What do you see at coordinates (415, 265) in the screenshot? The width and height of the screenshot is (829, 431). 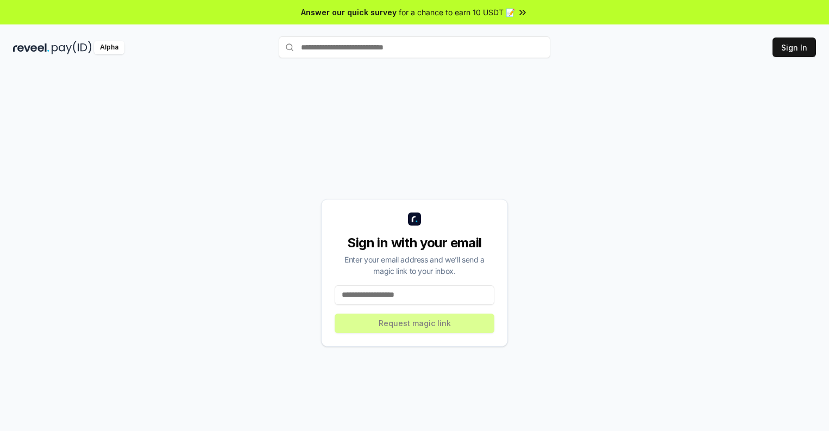 I see `div: Enter your email address and we’ll send a magic link to your inbox.` at bounding box center [415, 265].